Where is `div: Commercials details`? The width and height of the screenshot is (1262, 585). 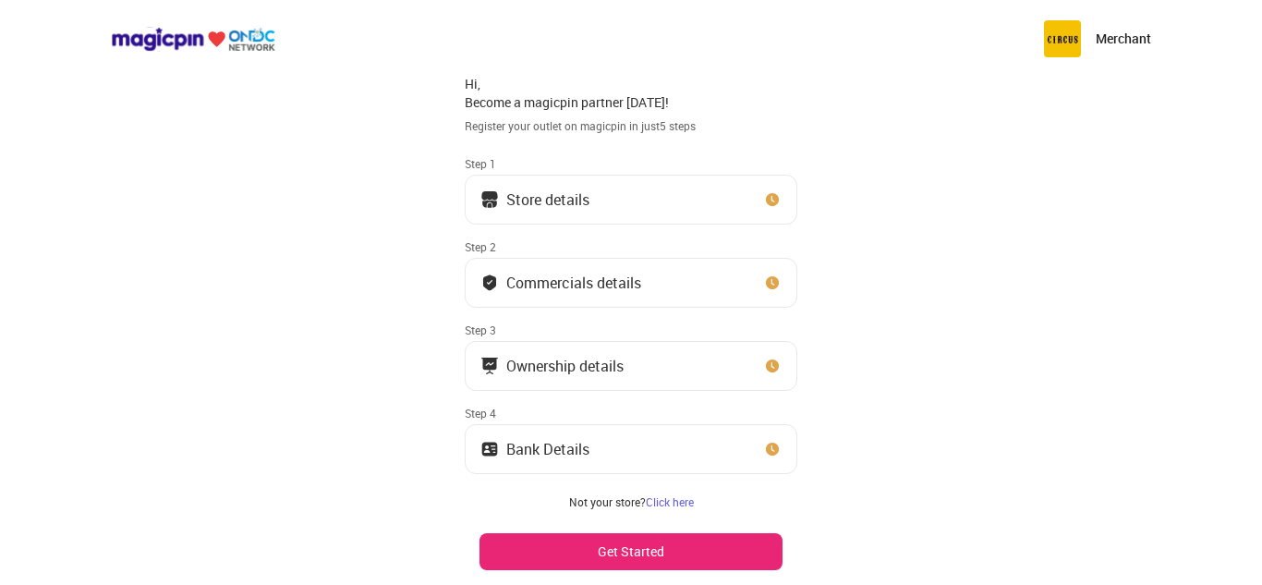
div: Commercials details is located at coordinates (574, 283).